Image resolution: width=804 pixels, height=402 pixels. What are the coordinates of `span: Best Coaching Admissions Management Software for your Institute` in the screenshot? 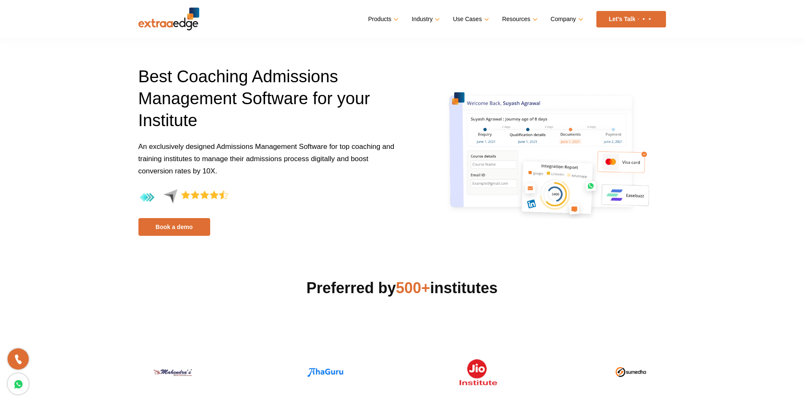 It's located at (254, 98).